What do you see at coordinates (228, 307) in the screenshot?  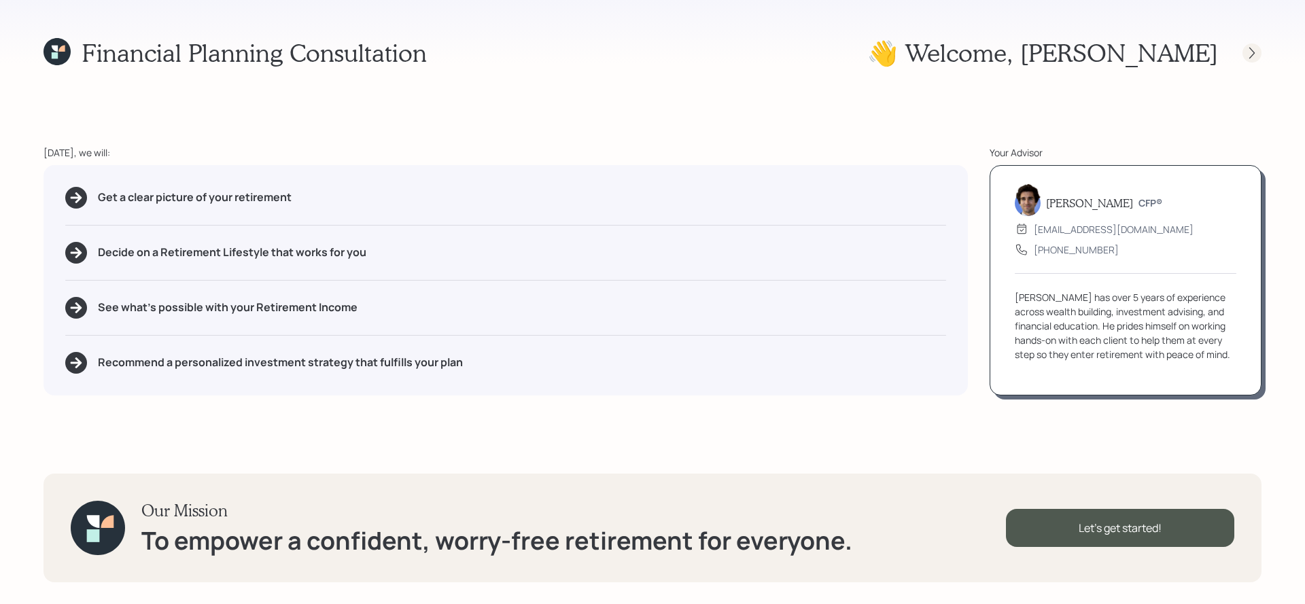 I see `h5: See what's possible with your Retirement Income` at bounding box center [228, 307].